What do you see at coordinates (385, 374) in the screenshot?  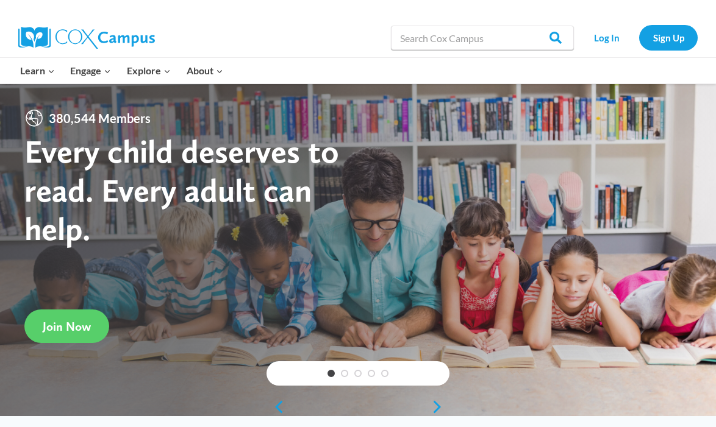 I see `a: 5` at bounding box center [385, 374].